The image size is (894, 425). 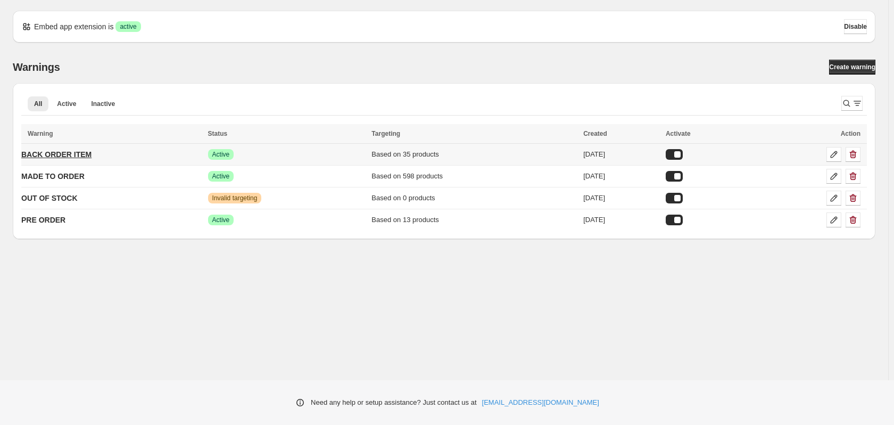 What do you see at coordinates (73, 27) in the screenshot?
I see `p: Embed app extension is` at bounding box center [73, 27].